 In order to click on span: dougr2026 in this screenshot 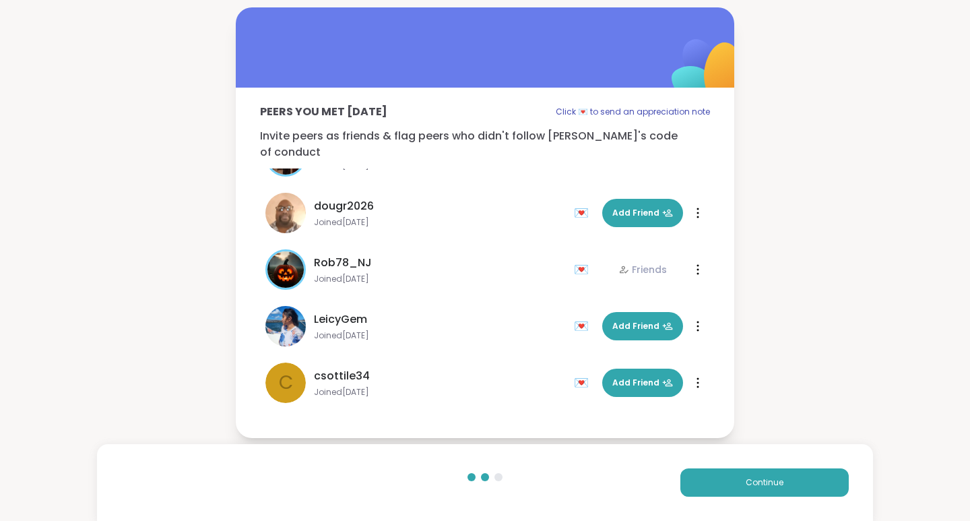, I will do `click(343, 206)`.